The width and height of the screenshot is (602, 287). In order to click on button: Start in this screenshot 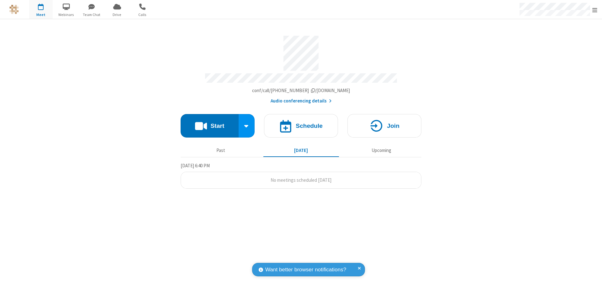, I will do `click(209, 126)`.